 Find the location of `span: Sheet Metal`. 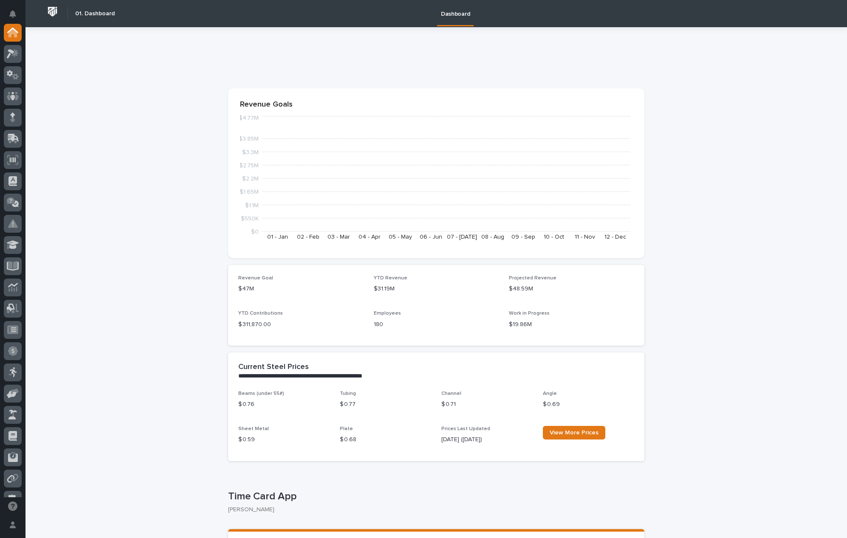

span: Sheet Metal is located at coordinates (254, 429).